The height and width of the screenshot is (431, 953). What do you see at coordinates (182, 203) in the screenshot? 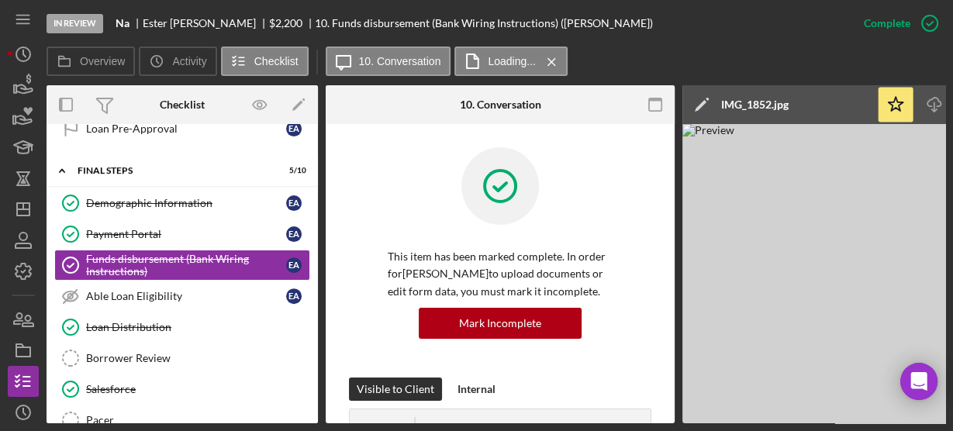
I see `a: Demographic InformationEA` at bounding box center [182, 203].